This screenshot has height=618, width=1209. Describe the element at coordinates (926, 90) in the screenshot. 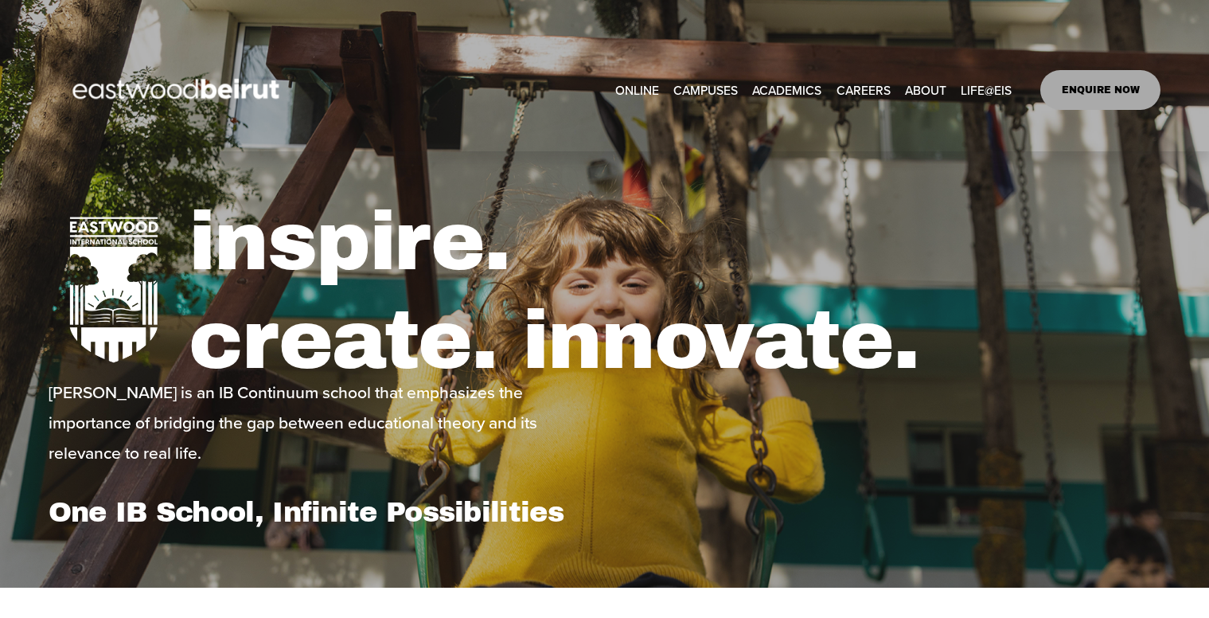

I see `span: ABOUT` at that location.